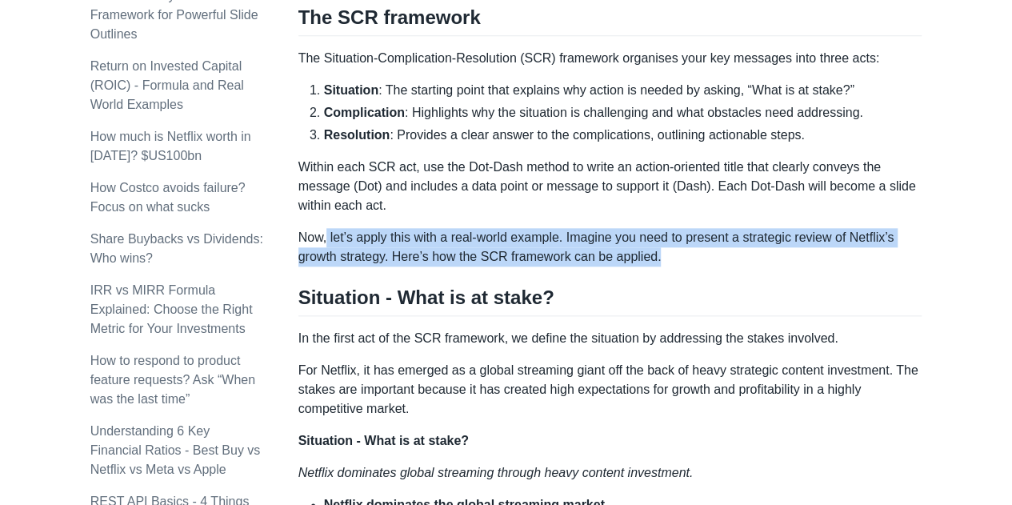  I want to click on strong: Resolution, so click(357, 134).